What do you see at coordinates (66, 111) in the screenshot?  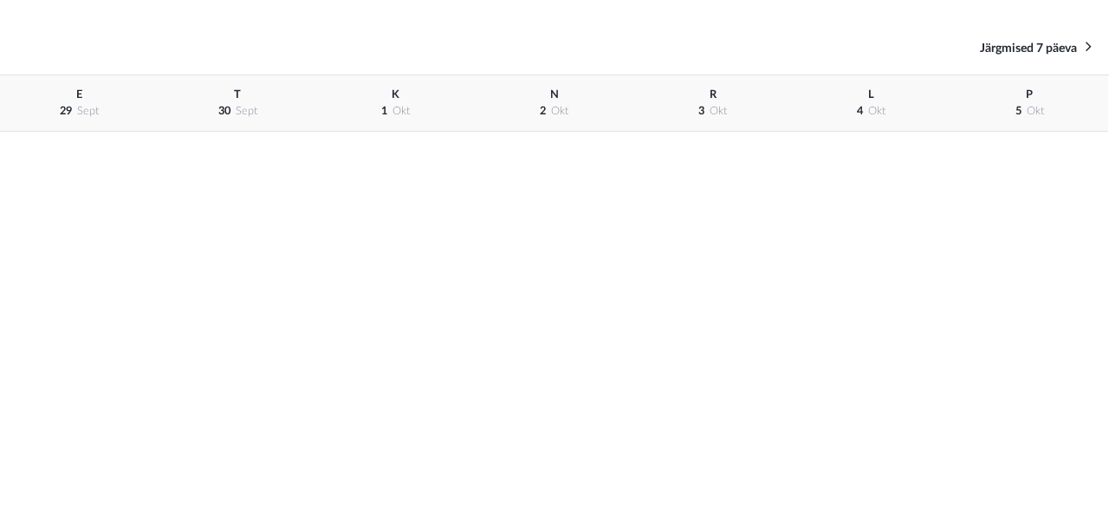 I see `span: 29` at bounding box center [66, 111].